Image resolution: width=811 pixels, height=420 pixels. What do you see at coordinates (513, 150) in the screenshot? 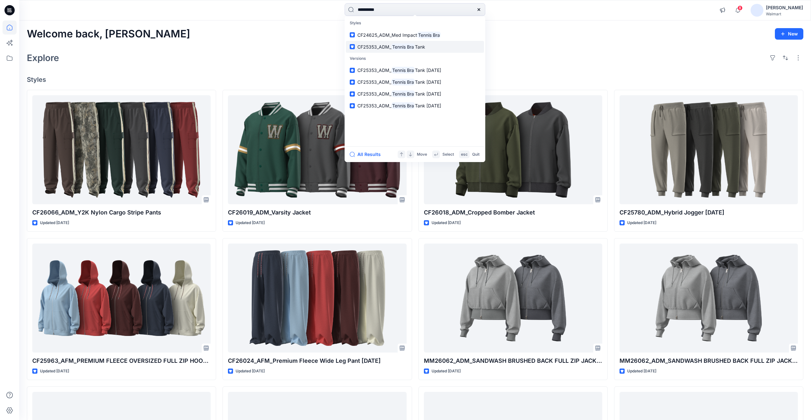
I see `a: CF26018_ADM_Cropped Bomber Jacket` at bounding box center [513, 150].